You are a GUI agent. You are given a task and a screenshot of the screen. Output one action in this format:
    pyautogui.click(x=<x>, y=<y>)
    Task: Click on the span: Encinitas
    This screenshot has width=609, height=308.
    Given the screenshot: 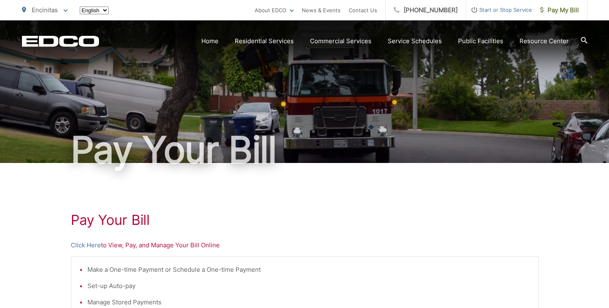 What is the action you would take?
    pyautogui.click(x=45, y=10)
    